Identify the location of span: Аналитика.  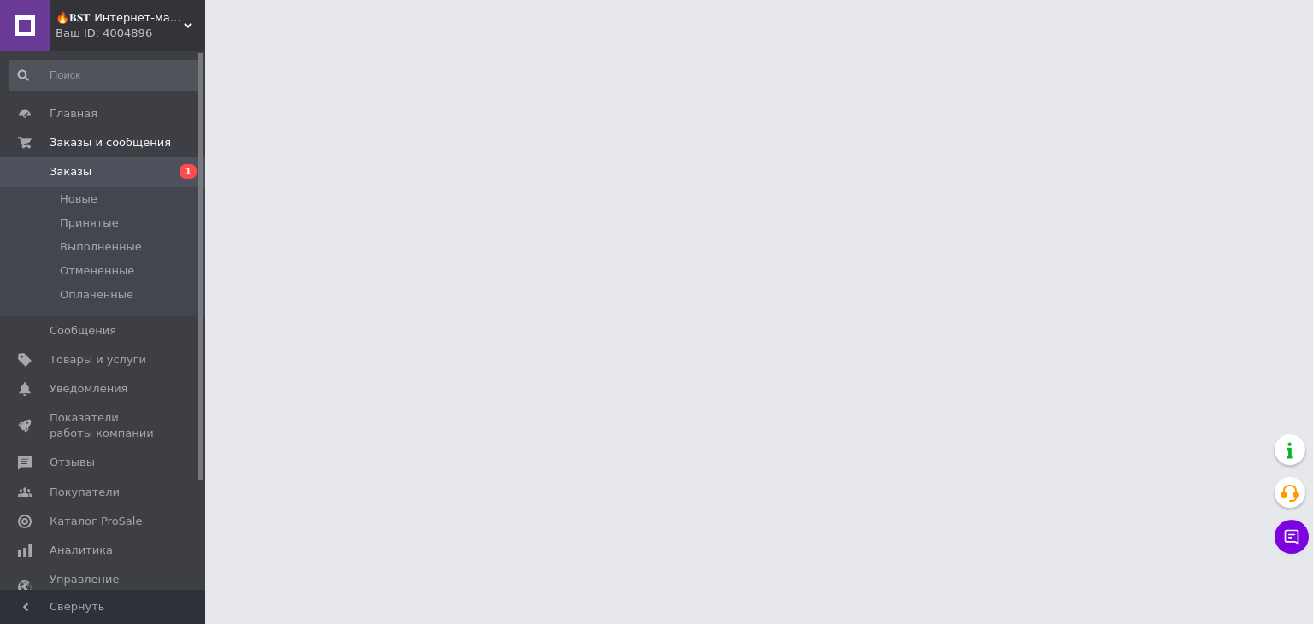
(81, 550).